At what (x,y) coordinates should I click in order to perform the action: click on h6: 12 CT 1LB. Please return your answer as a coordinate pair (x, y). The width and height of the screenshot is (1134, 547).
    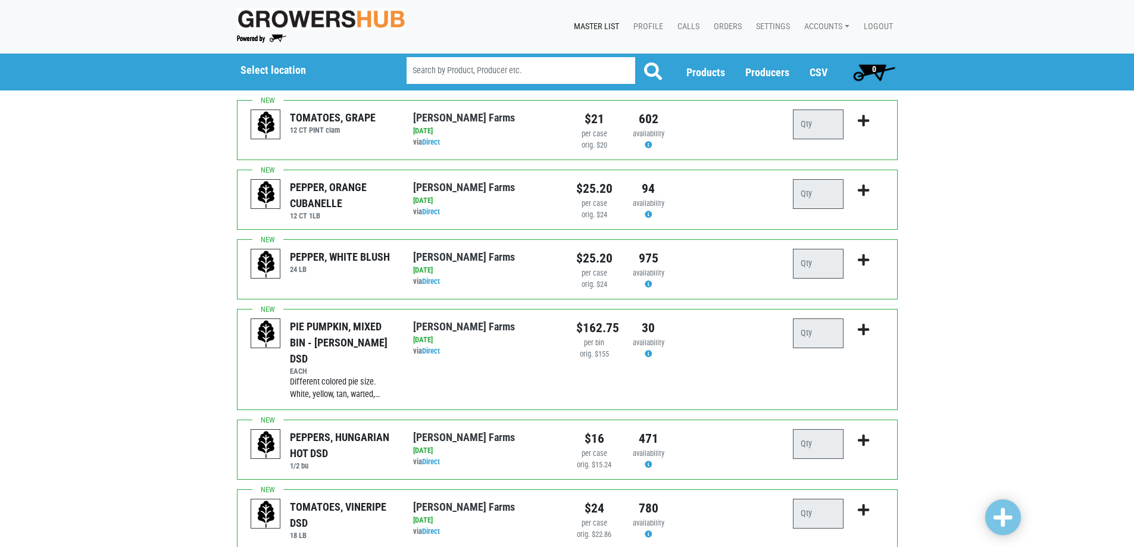
    Looking at the image, I should click on (342, 216).